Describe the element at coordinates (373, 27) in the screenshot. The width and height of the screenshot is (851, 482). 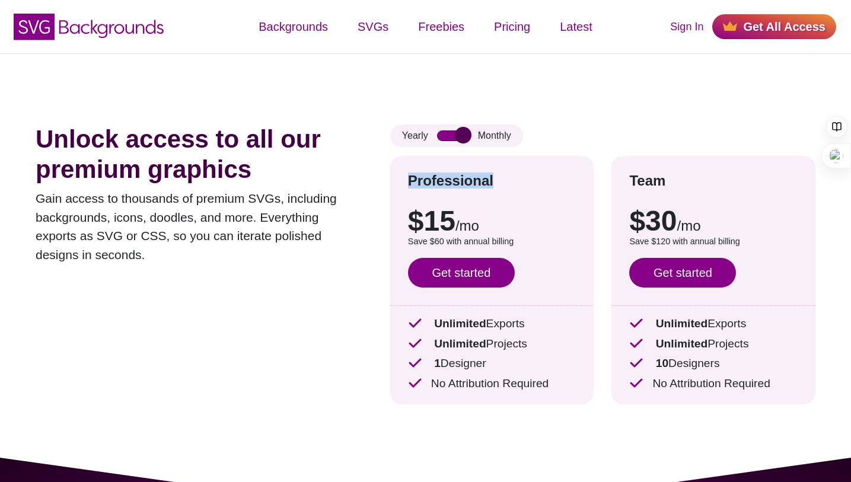
I see `a: SVGs` at that location.